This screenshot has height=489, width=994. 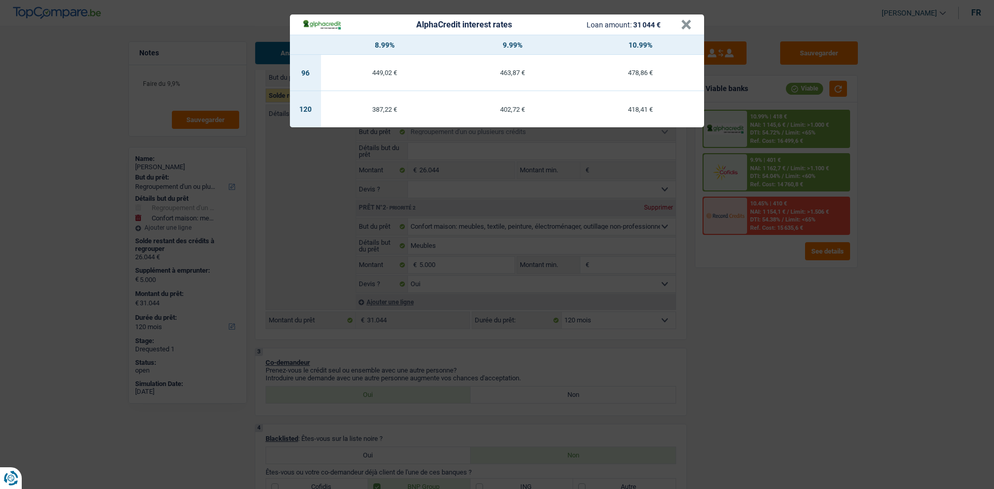 I want to click on img: AlphaCredit, so click(x=322, y=24).